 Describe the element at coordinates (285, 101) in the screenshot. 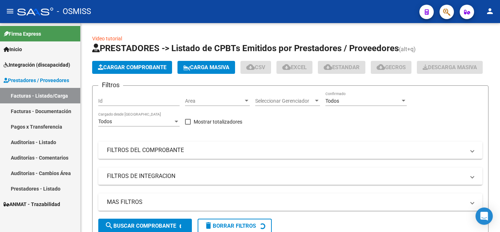

I see `span: Seleccionar Gerenciador` at that location.